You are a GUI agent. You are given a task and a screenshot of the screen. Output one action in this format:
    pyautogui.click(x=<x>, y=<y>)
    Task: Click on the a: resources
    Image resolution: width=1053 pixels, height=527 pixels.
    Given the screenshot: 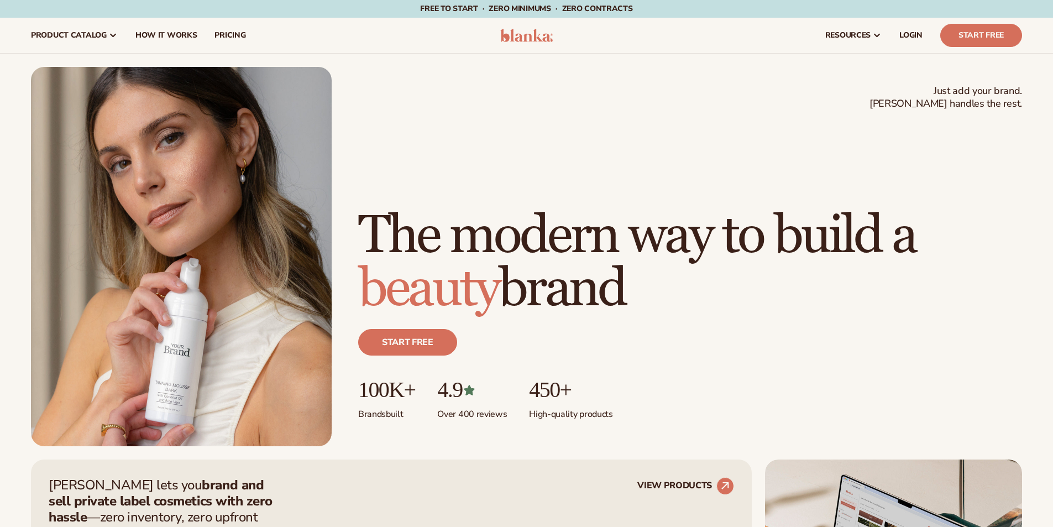 What is the action you would take?
    pyautogui.click(x=853, y=35)
    